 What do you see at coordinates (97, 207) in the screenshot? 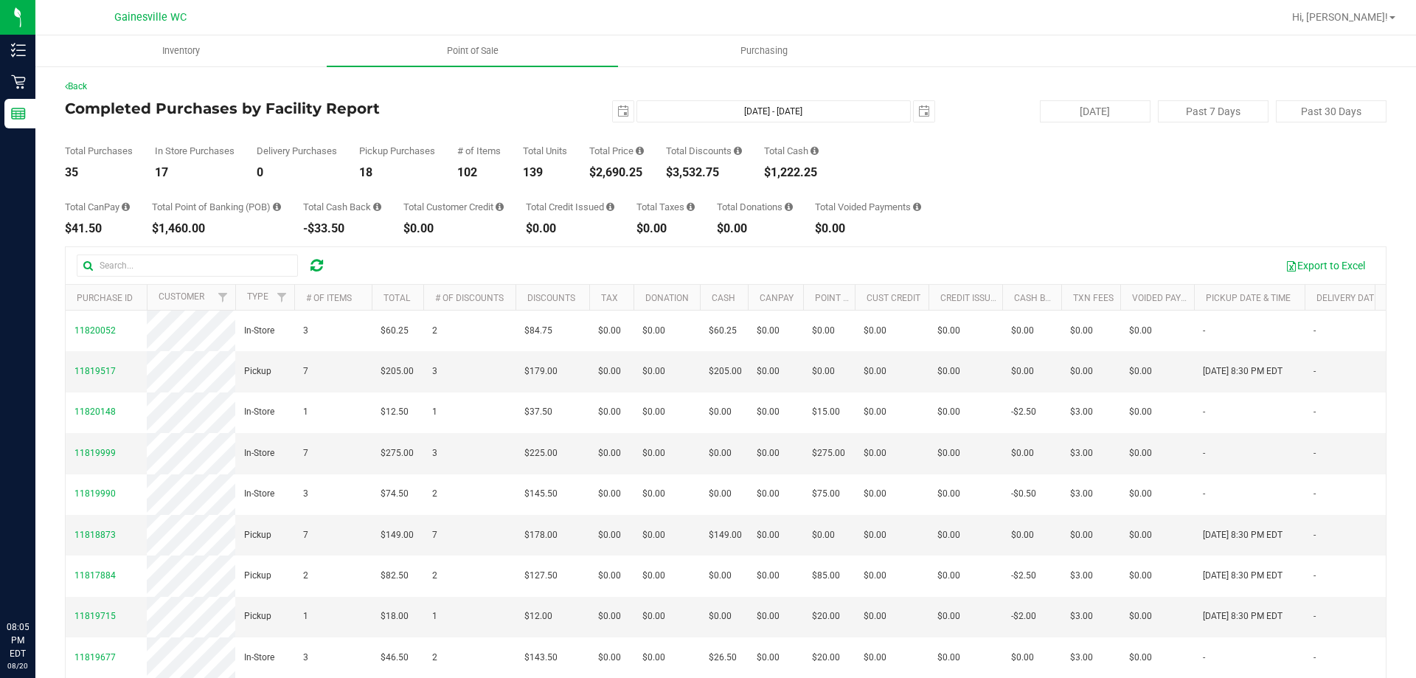
I see `div: Total CanPay` at bounding box center [97, 207].